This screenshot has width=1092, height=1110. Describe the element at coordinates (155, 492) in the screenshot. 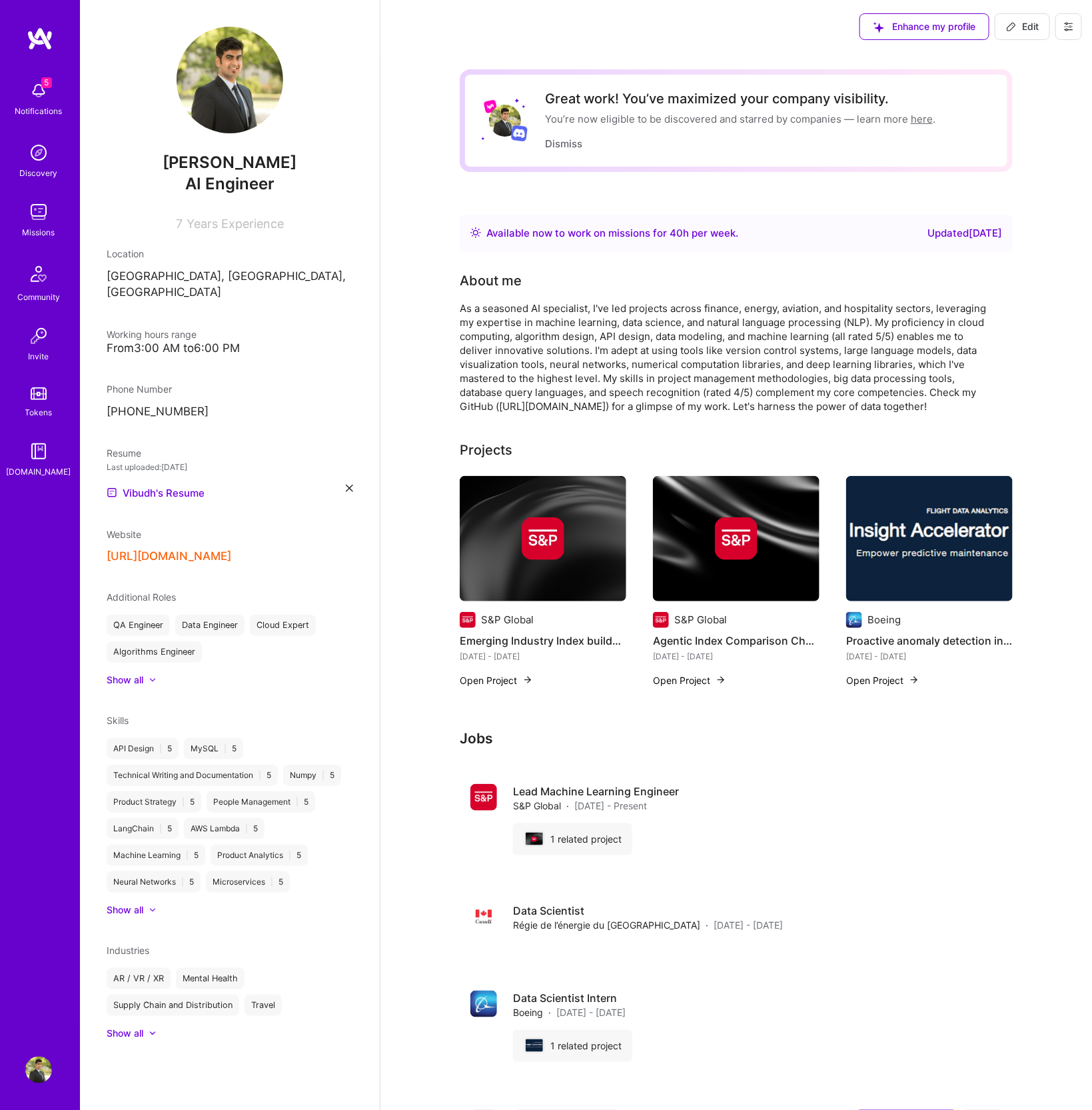

I see `a: Vibudh's Resume` at that location.